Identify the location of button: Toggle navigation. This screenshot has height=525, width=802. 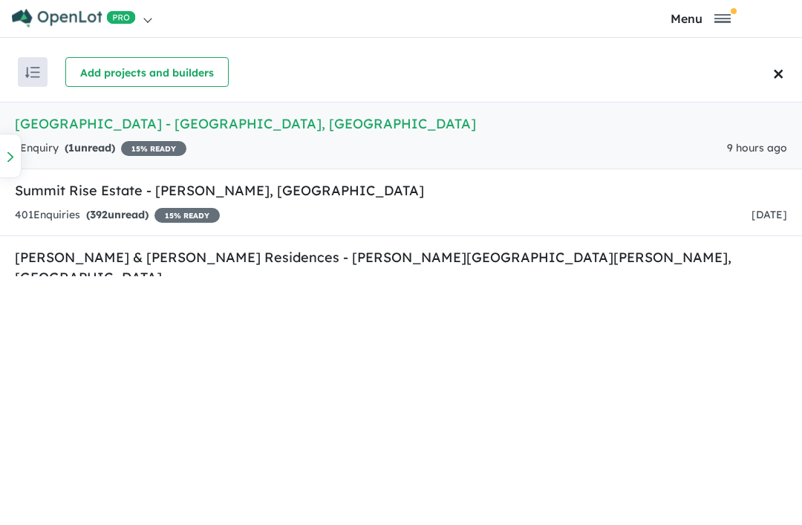
(701, 18).